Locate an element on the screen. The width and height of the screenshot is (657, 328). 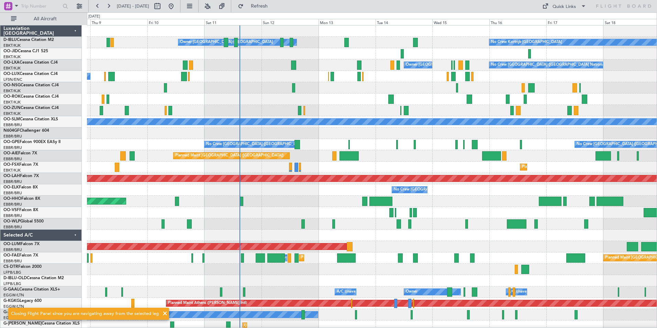
span: CS-DTR is located at coordinates (11, 267).